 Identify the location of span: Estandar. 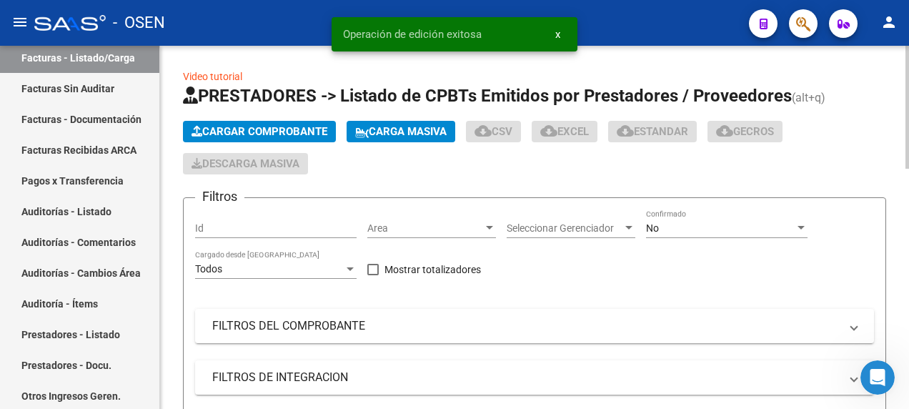
(653, 132).